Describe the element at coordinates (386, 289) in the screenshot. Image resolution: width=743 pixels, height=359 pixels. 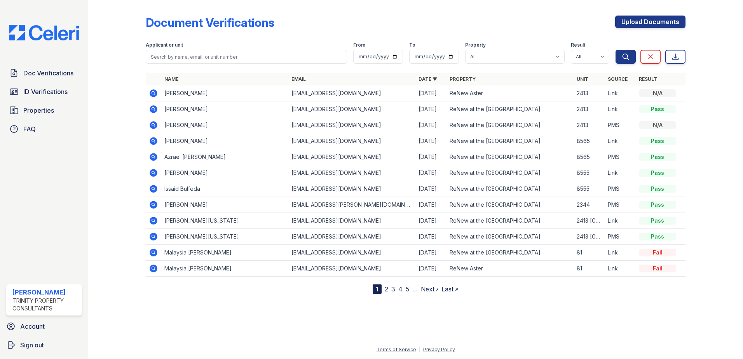
I see `a: 2` at that location.